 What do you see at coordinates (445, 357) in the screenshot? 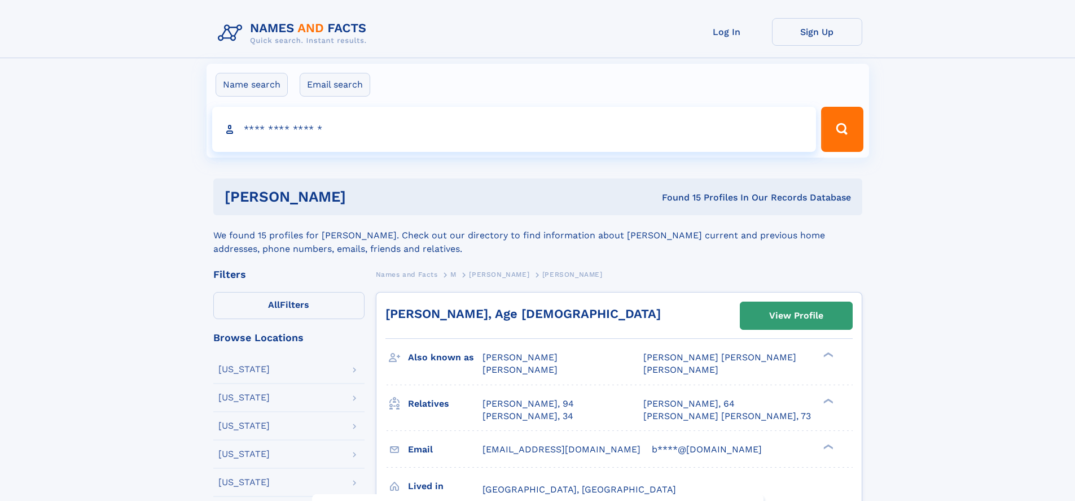
I see `h3: Also known as` at bounding box center [445, 357].